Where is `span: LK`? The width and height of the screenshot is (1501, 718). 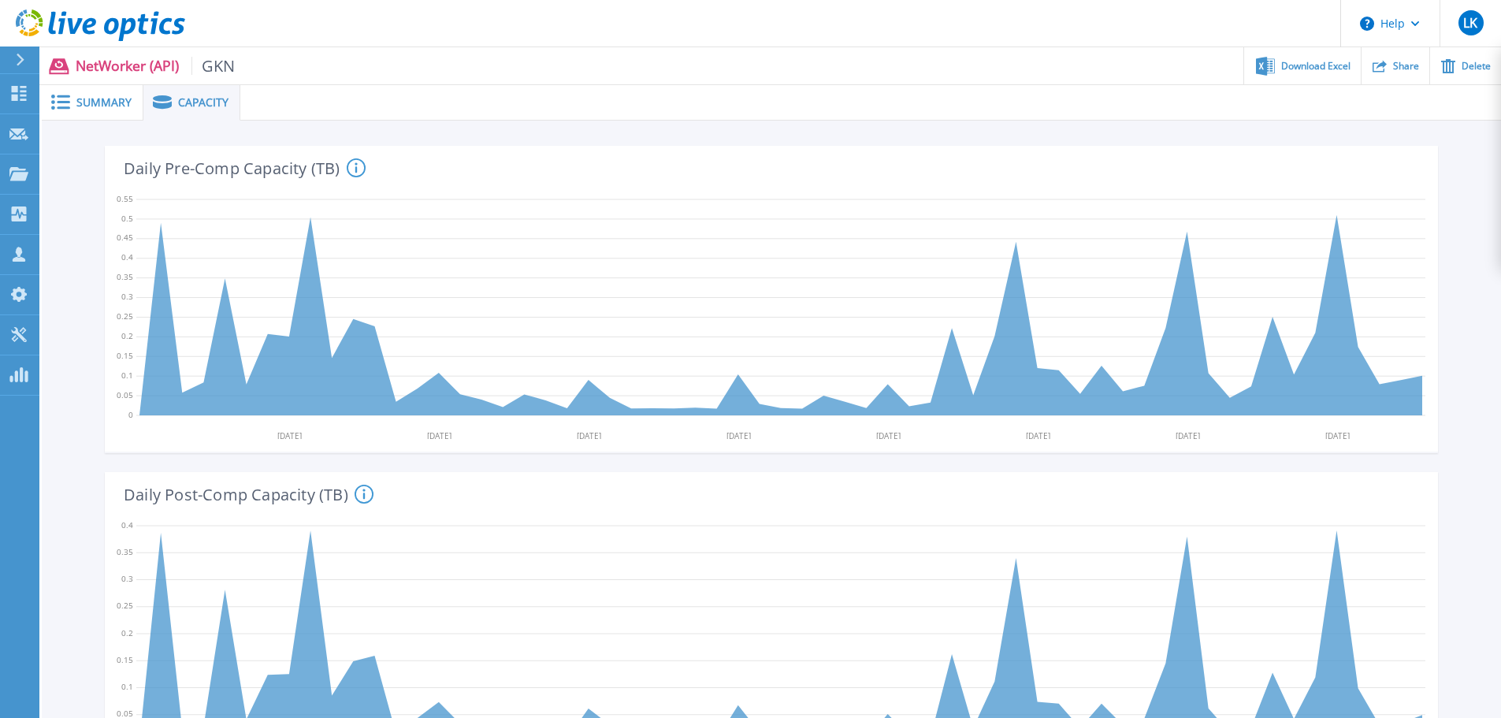 span: LK is located at coordinates (1470, 23).